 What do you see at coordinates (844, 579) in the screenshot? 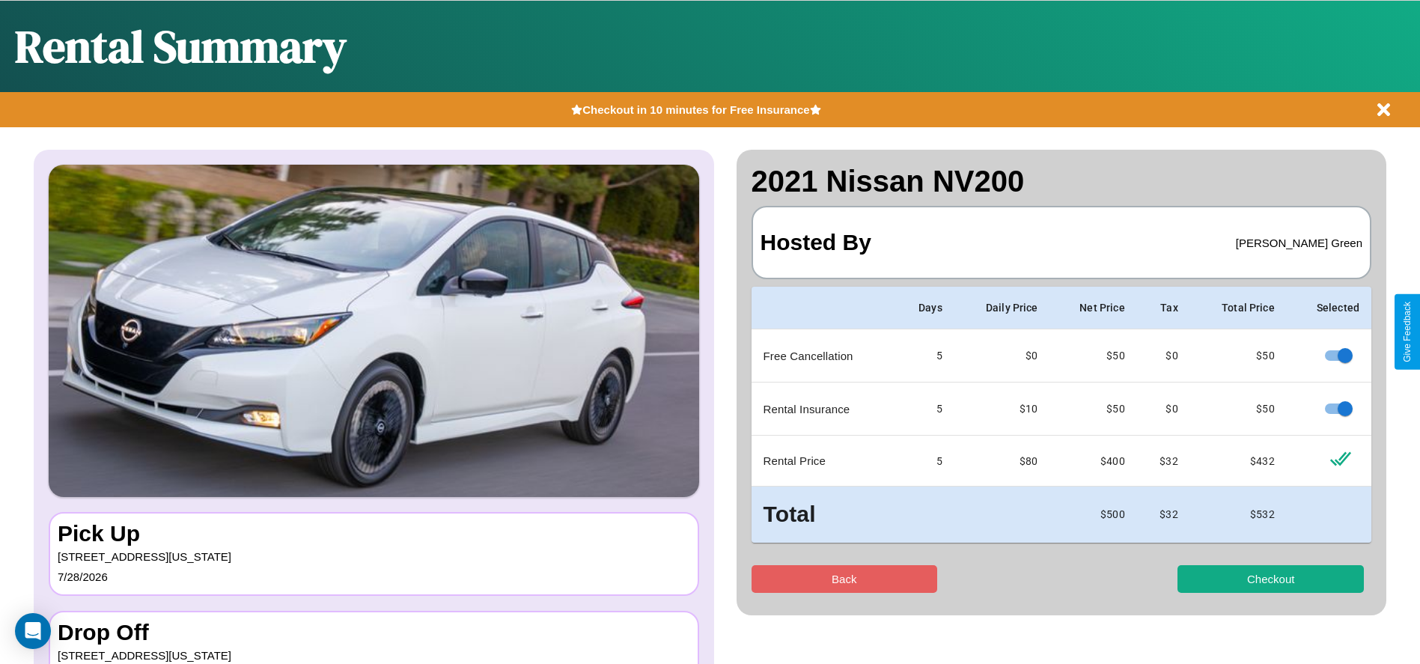
I see `button: Back` at bounding box center [844, 579].